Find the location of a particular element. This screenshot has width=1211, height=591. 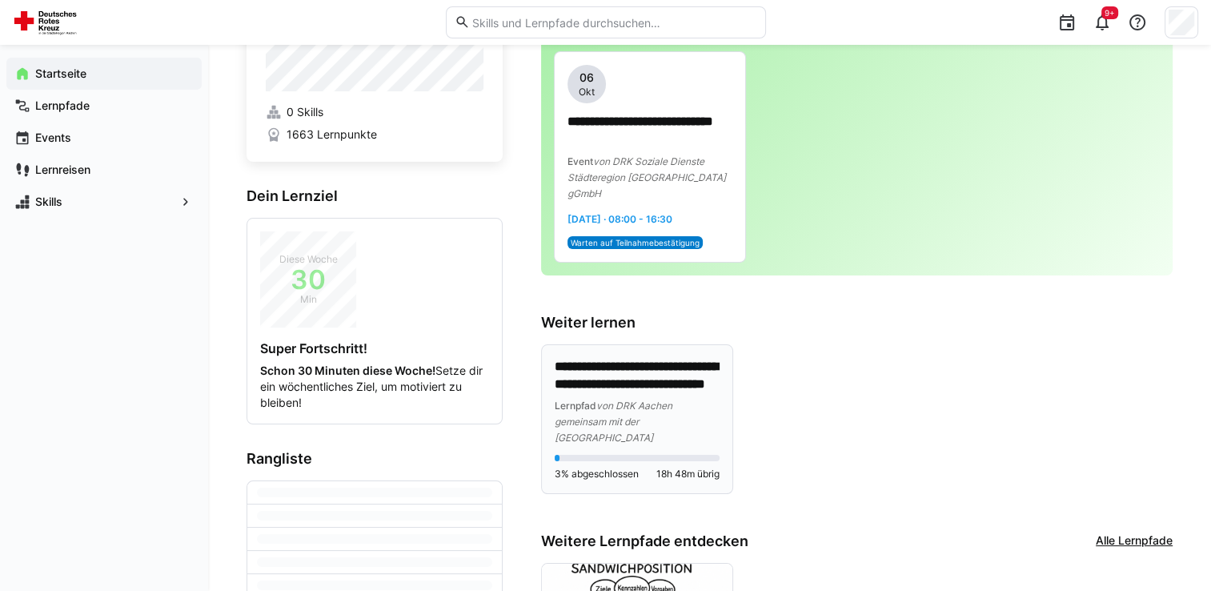

input: Skills und Lernpfade durchsuchen… is located at coordinates (613, 22).